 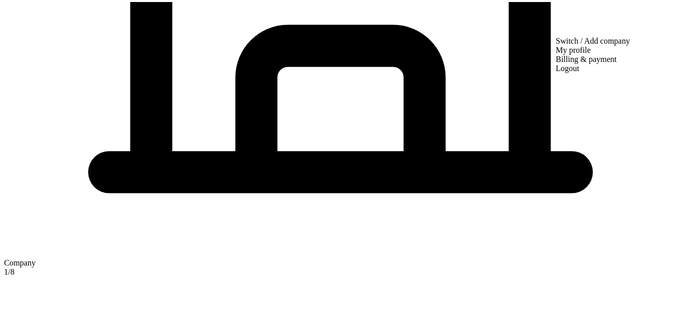 I want to click on div: Billing & payment, so click(x=593, y=57).